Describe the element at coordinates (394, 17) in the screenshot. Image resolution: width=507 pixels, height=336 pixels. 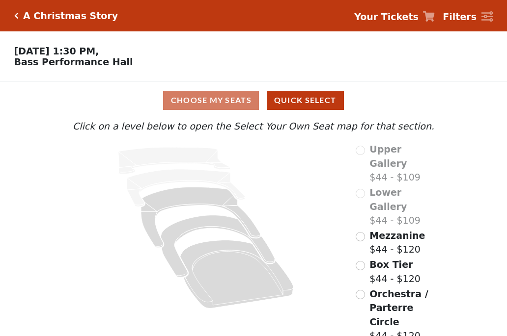
I see `a: Your Tickets` at that location.